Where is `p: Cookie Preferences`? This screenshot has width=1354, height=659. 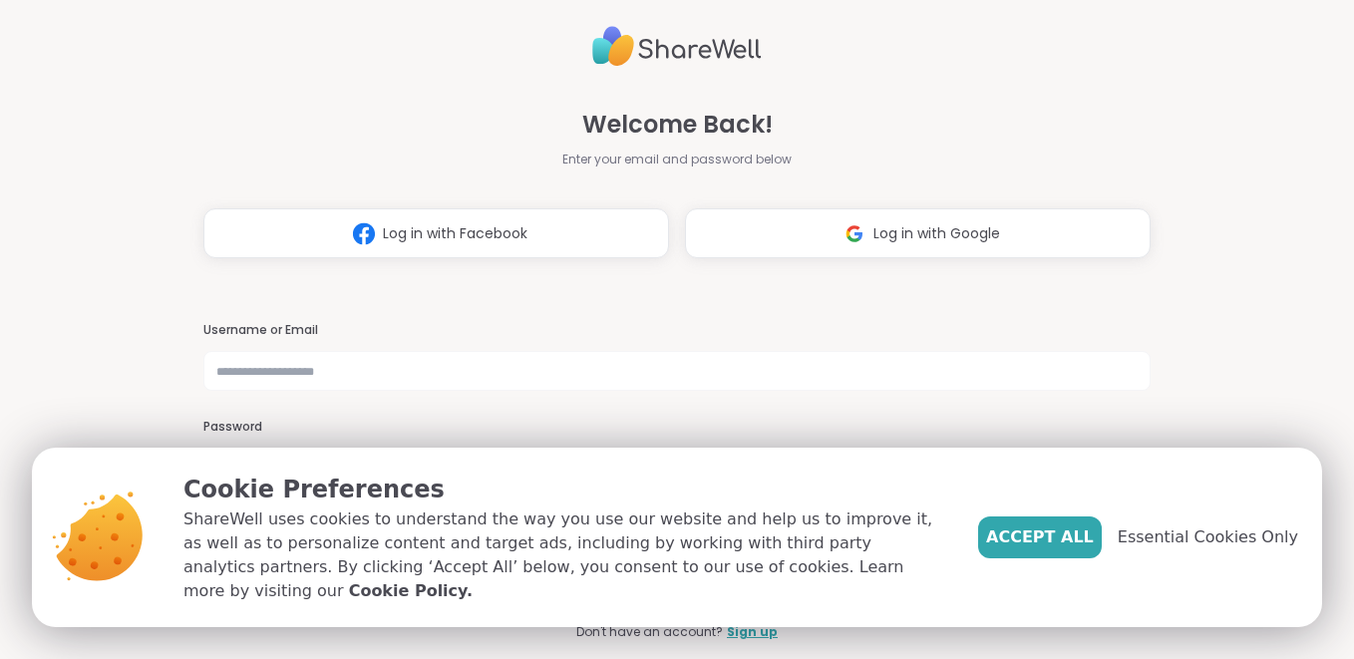
p: Cookie Preferences is located at coordinates (564, 489).